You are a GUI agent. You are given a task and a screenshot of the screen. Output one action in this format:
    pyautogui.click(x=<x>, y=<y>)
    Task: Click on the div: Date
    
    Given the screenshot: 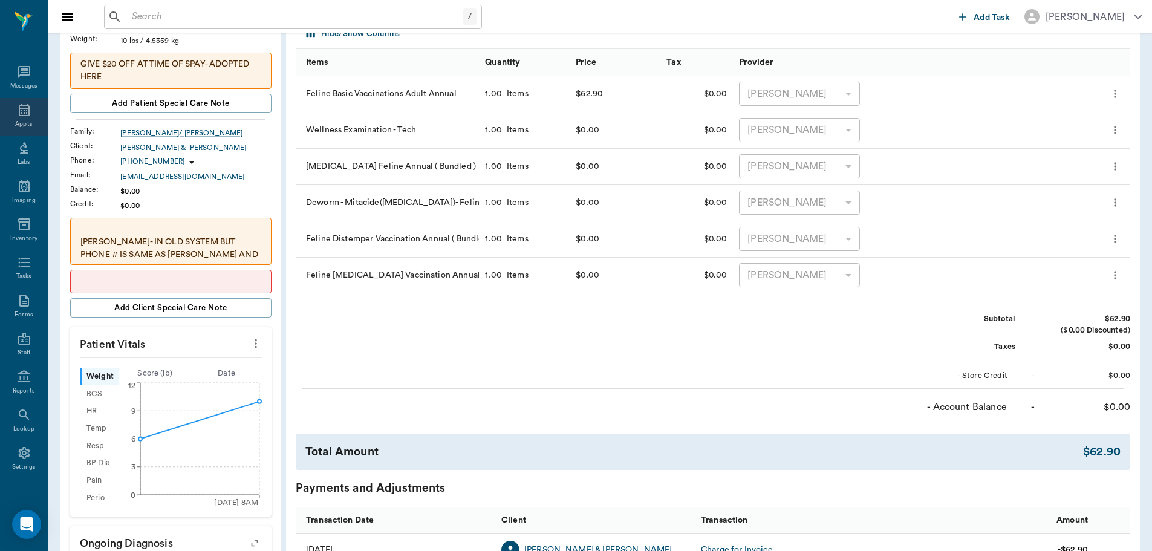 What is the action you would take?
    pyautogui.click(x=226, y=373)
    